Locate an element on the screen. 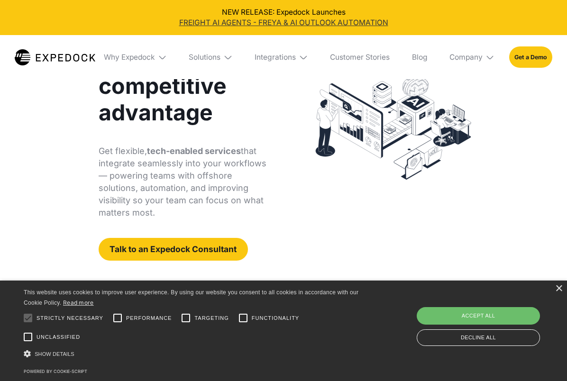 The height and width of the screenshot is (381, 567). p: Get flexible, that integrate seamlessly into your workflows — powering teams with offshore soluti... is located at coordinates (185, 182).